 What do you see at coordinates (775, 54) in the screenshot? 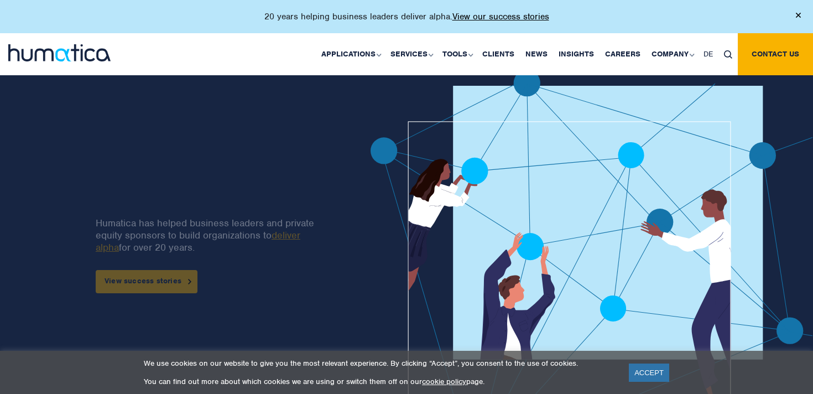
I see `a: Contact us` at bounding box center [775, 54].